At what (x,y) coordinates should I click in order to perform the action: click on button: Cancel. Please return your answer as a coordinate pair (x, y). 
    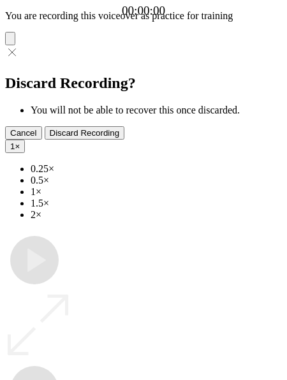
    Looking at the image, I should click on (24, 133).